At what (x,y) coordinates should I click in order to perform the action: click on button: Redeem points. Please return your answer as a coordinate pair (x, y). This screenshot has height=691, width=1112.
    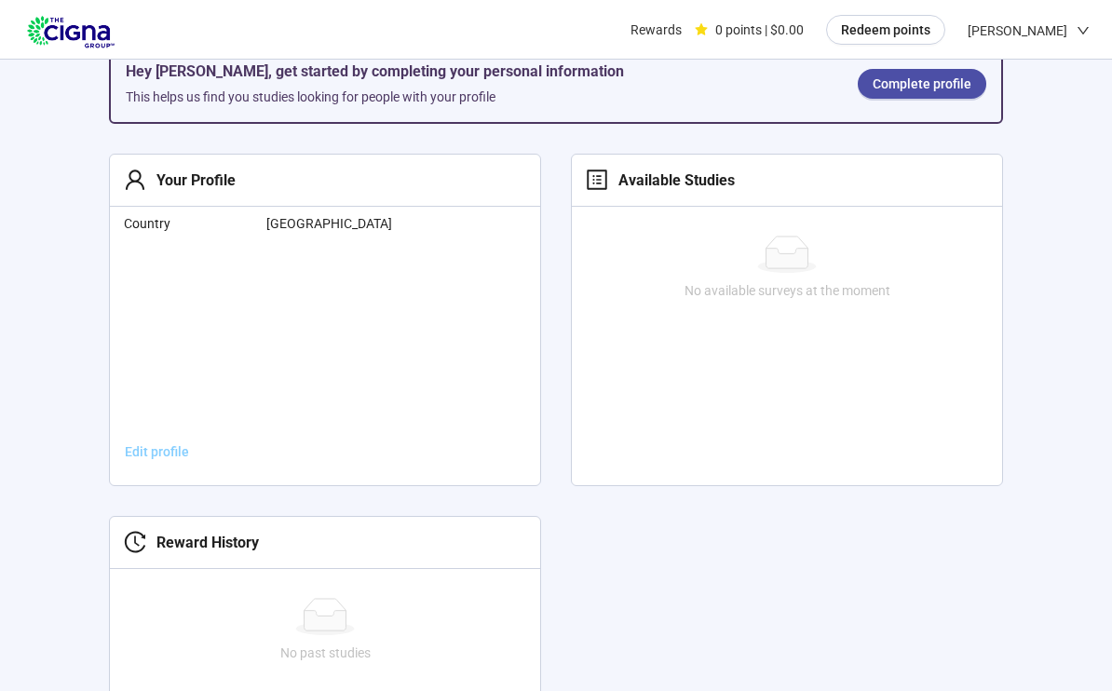
    Looking at the image, I should click on (885, 30).